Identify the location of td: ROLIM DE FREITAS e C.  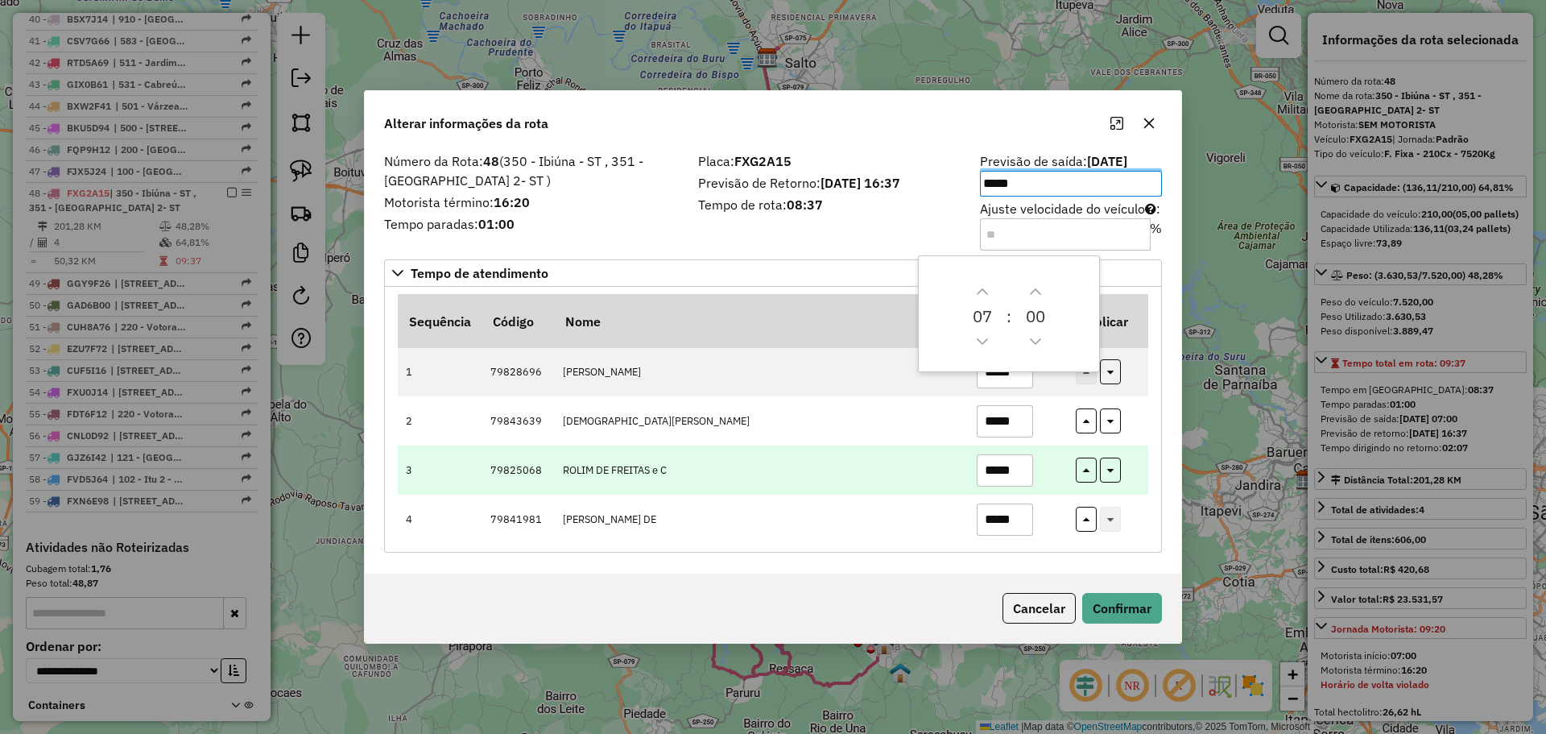
(761, 469).